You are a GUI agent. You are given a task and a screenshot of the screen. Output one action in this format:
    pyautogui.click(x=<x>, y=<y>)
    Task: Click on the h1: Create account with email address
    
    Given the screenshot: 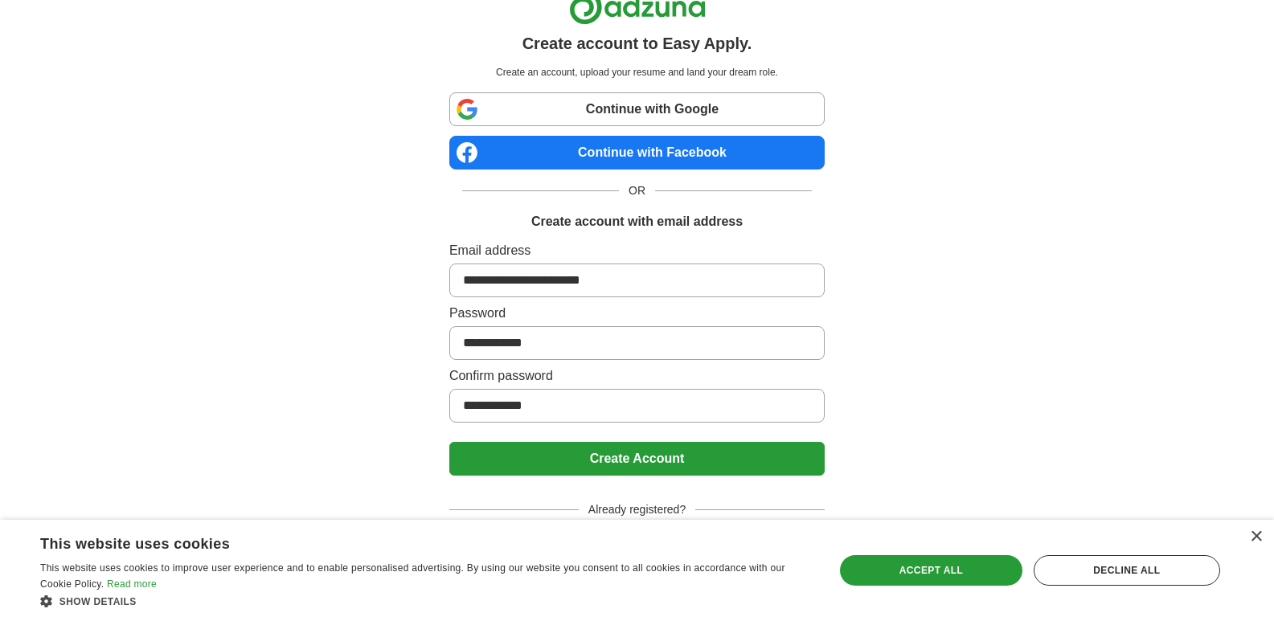 What is the action you would take?
    pyautogui.click(x=637, y=222)
    